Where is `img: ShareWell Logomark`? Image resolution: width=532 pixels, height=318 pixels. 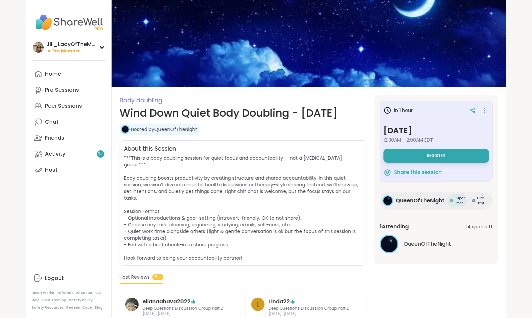 img: ShareWell Logomark is located at coordinates (387, 172).